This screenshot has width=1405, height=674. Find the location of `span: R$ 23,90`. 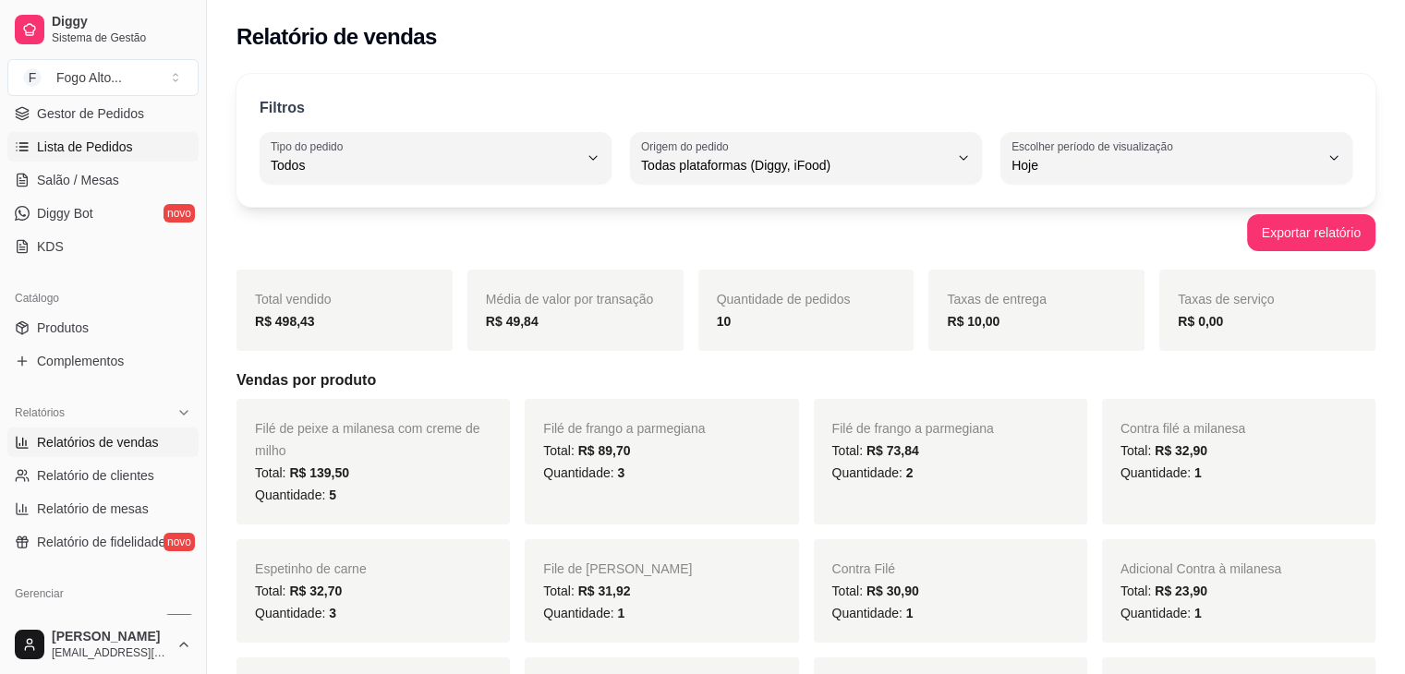

span: R$ 23,90 is located at coordinates (1181, 591).